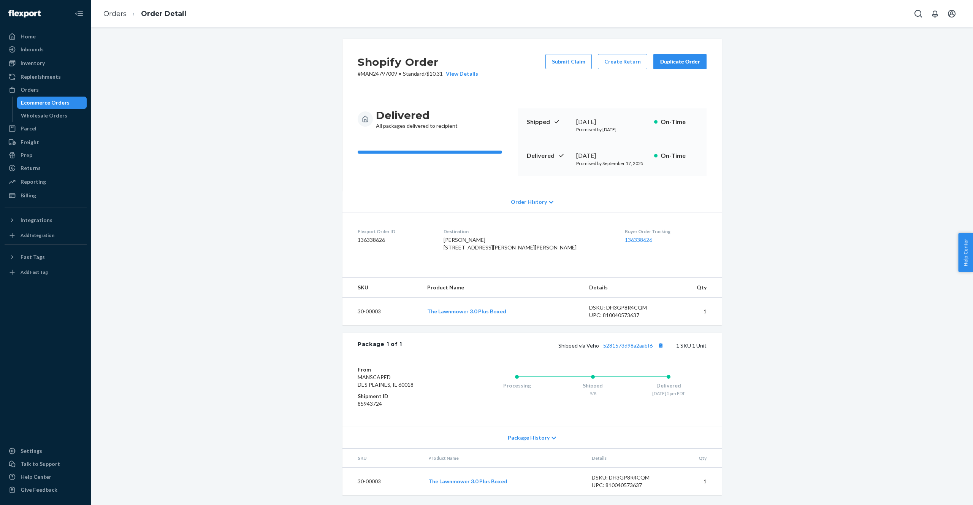 This screenshot has height=505, width=973. Describe the element at coordinates (403, 396) in the screenshot. I see `dt: Shipment ID` at that location.